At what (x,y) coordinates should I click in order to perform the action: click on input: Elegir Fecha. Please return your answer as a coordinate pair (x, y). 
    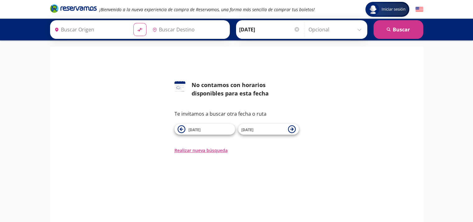
    Looking at the image, I should click on (270, 30).